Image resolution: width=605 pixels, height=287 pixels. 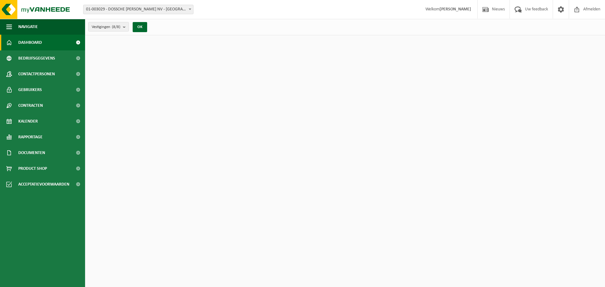 What do you see at coordinates (106, 27) in the screenshot?
I see `span: Vestigingen` at bounding box center [106, 27].